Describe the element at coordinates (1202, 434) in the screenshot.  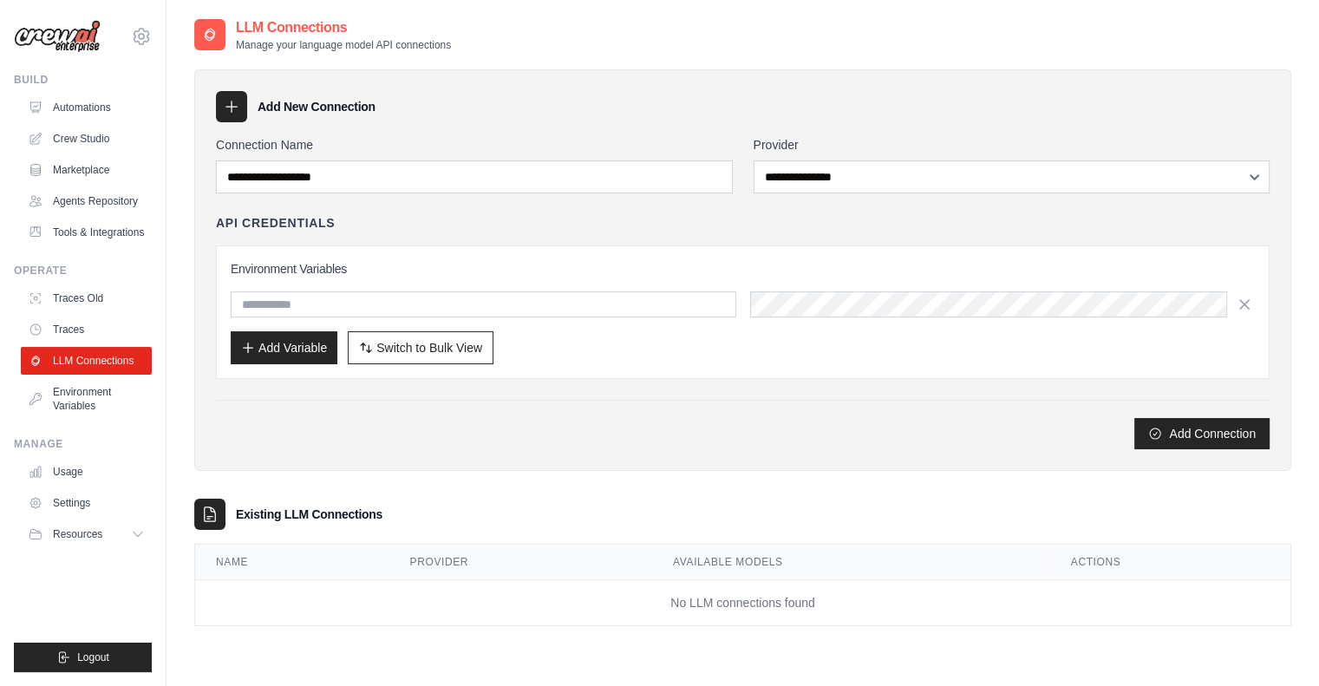
I see `button: Add Connection` at that location.